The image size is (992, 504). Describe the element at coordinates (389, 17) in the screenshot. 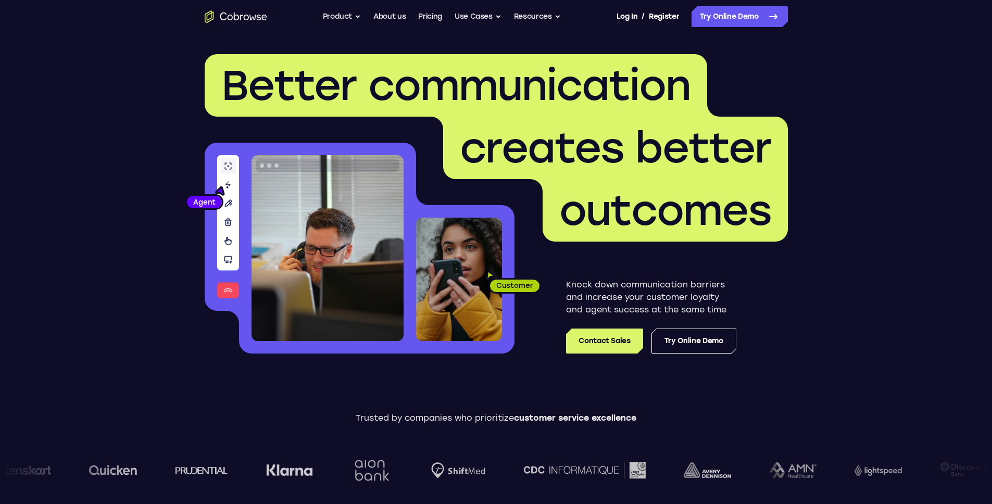

I see `a: About us` at that location.